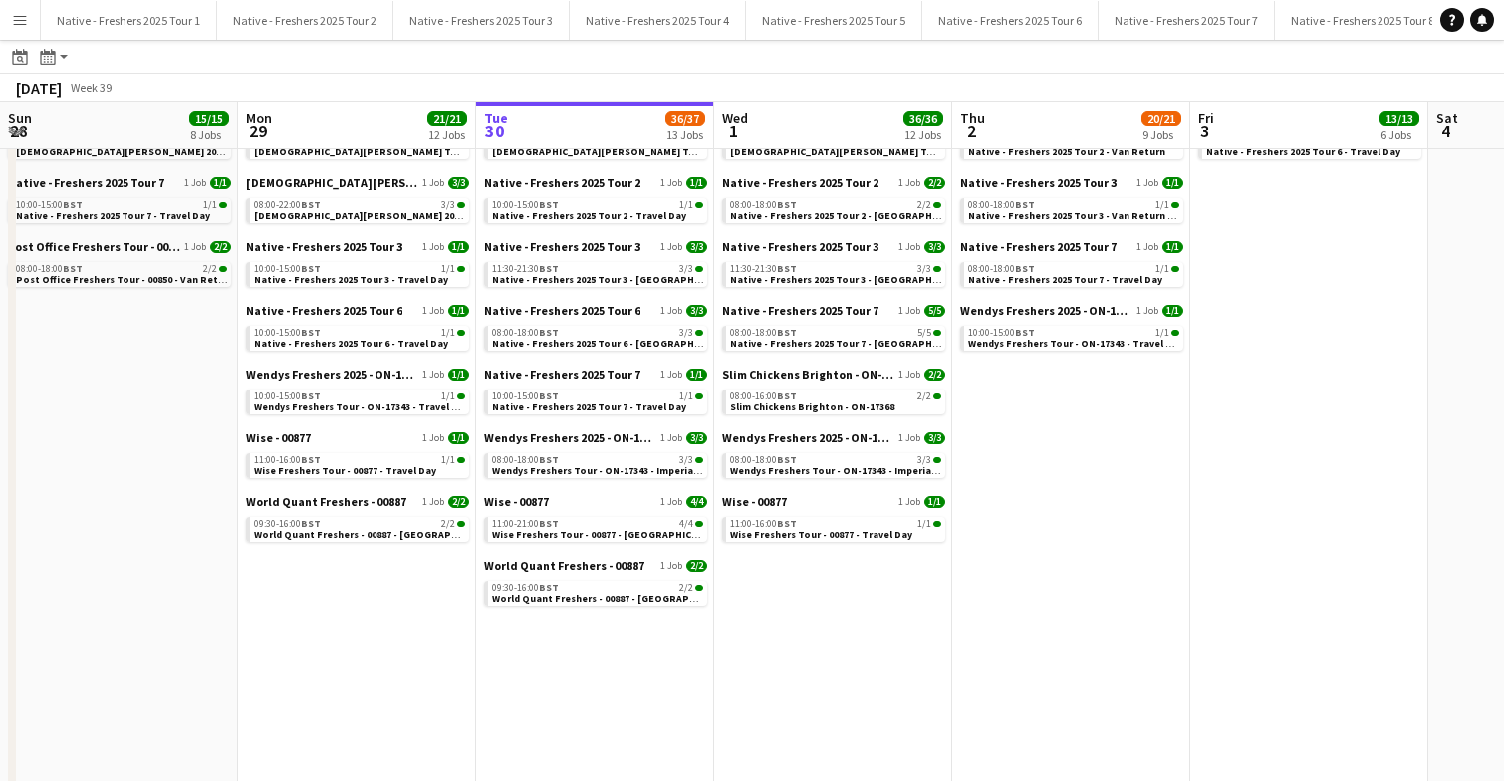 Image resolution: width=1504 pixels, height=781 pixels. Describe the element at coordinates (351, 343) in the screenshot. I see `span: Native - Freshers 2025 Tour 6 - Travel Day` at that location.